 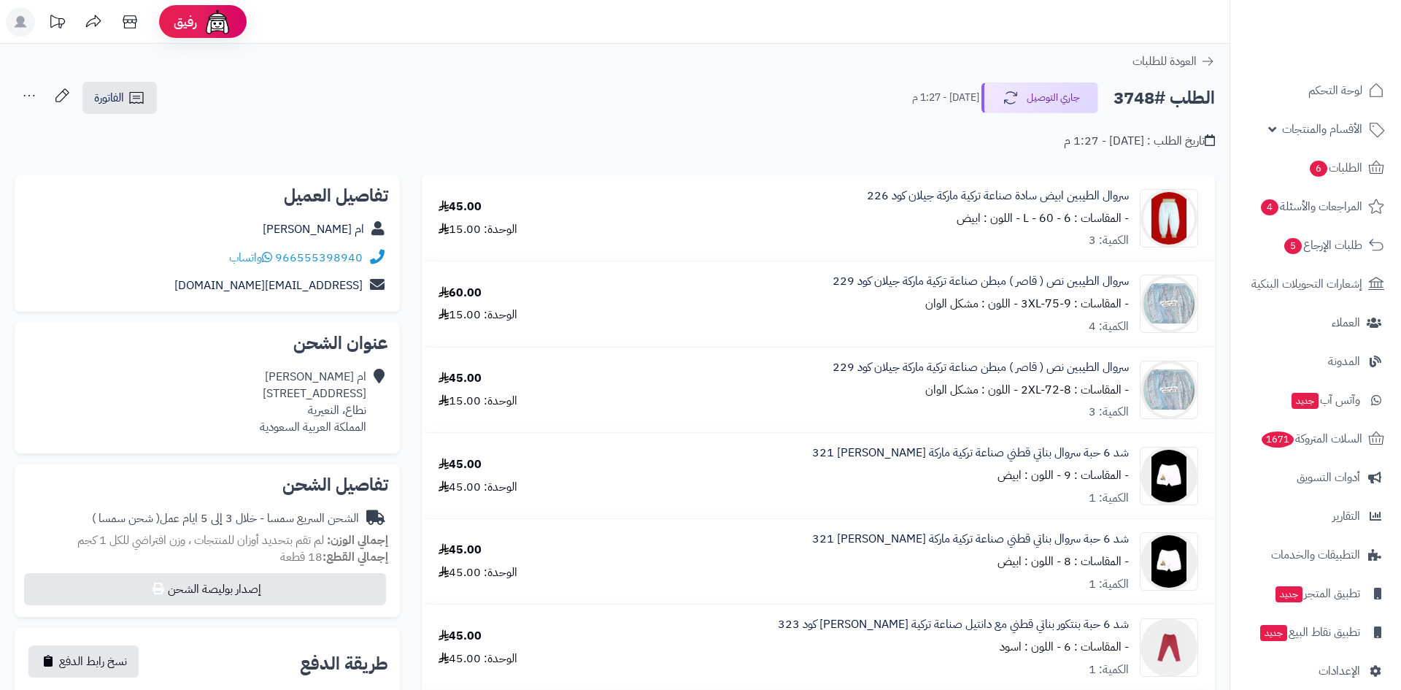 What do you see at coordinates (1311, 207) in the screenshot?
I see `span: المراجعات والأسئلة` at bounding box center [1311, 207].